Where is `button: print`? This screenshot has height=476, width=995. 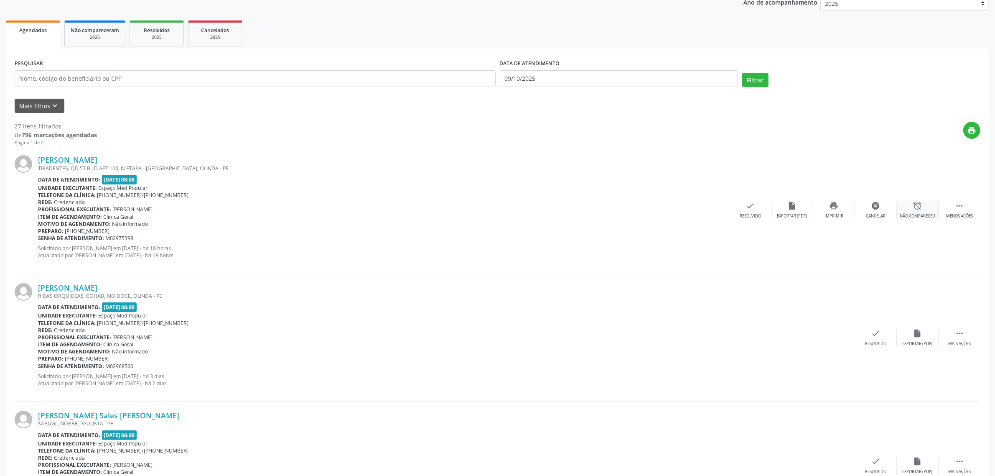
button: print is located at coordinates (972, 130).